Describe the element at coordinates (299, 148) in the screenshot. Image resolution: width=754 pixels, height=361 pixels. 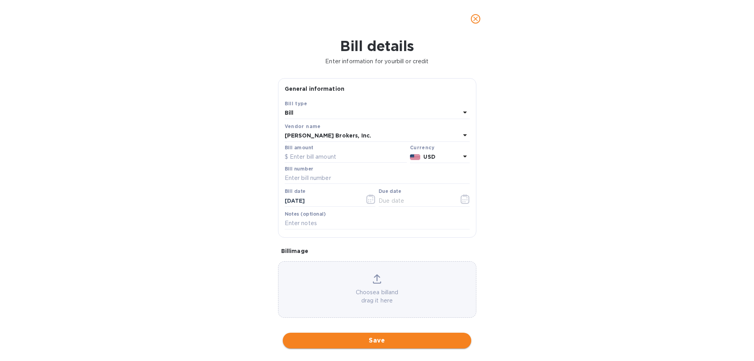
I see `label: Bill amount` at that location.